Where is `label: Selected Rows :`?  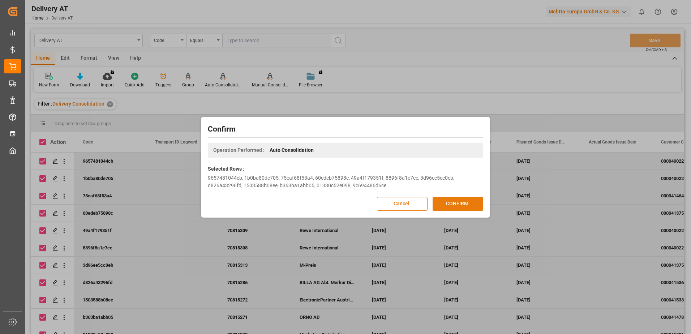 label: Selected Rows : is located at coordinates (226, 169).